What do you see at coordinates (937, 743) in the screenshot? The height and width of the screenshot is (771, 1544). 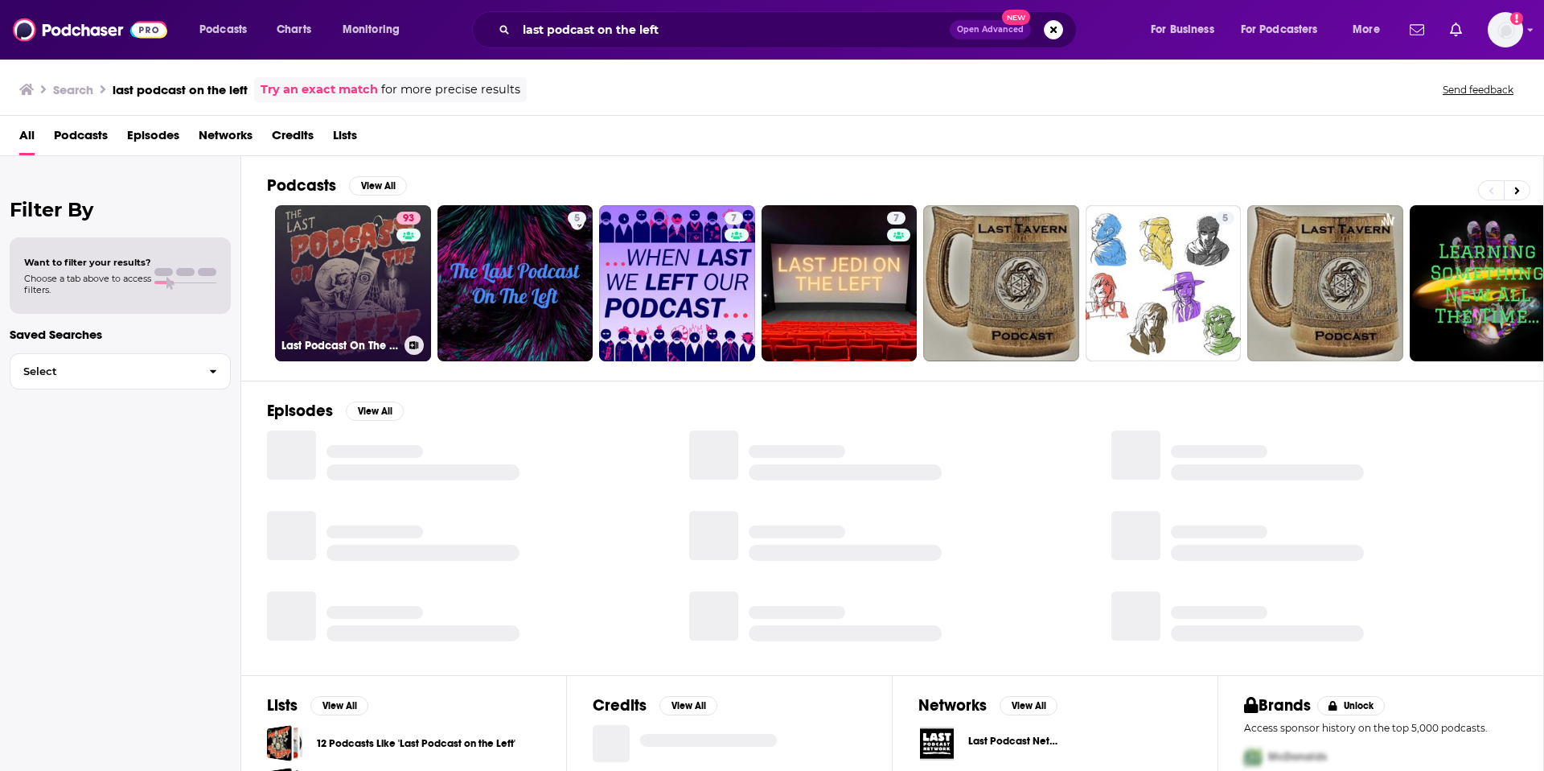 I see `img: Last Podcast Network logo` at bounding box center [937, 743].